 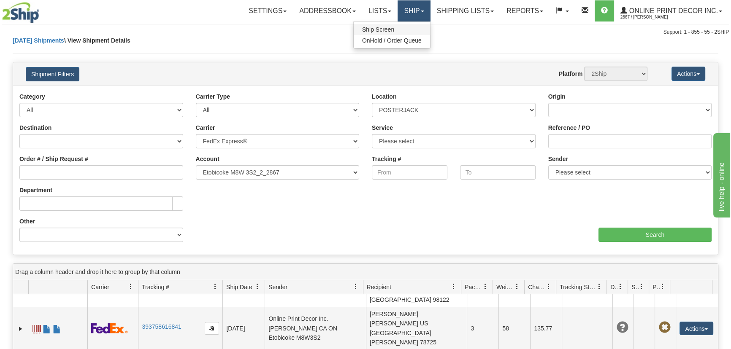 I want to click on a: Tracking Status filter column settings, so click(x=599, y=287).